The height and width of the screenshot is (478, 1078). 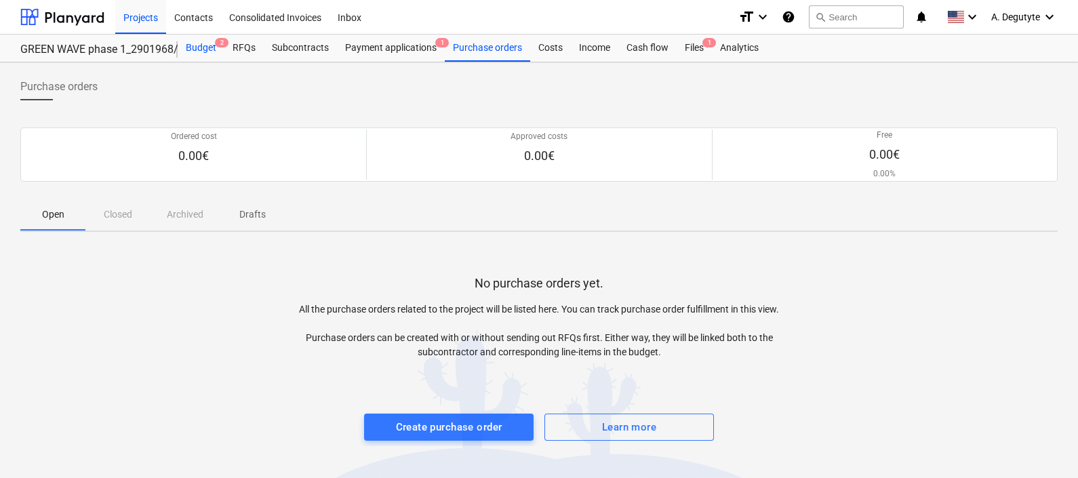 I want to click on a: Costs, so click(x=550, y=48).